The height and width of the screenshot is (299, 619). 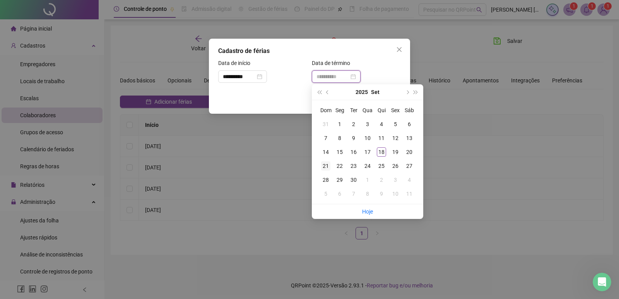 I want to click on th: Qui, so click(x=381, y=110).